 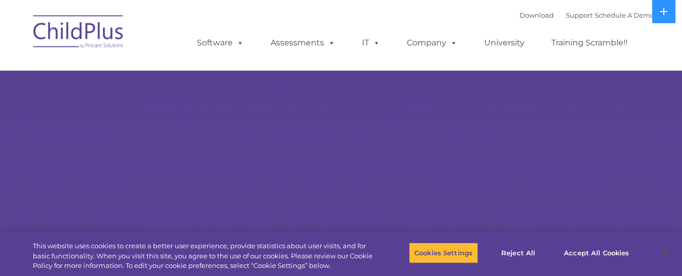 What do you see at coordinates (537, 15) in the screenshot?
I see `a: Download` at bounding box center [537, 15].